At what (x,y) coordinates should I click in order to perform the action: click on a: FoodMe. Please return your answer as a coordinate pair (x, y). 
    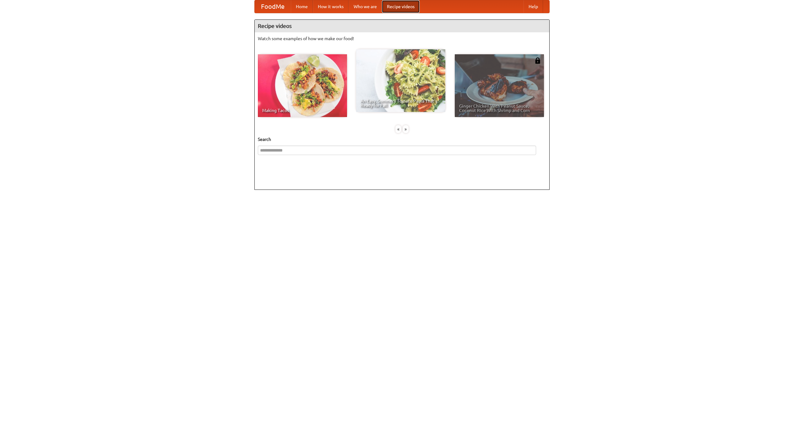
    Looking at the image, I should click on (273, 7).